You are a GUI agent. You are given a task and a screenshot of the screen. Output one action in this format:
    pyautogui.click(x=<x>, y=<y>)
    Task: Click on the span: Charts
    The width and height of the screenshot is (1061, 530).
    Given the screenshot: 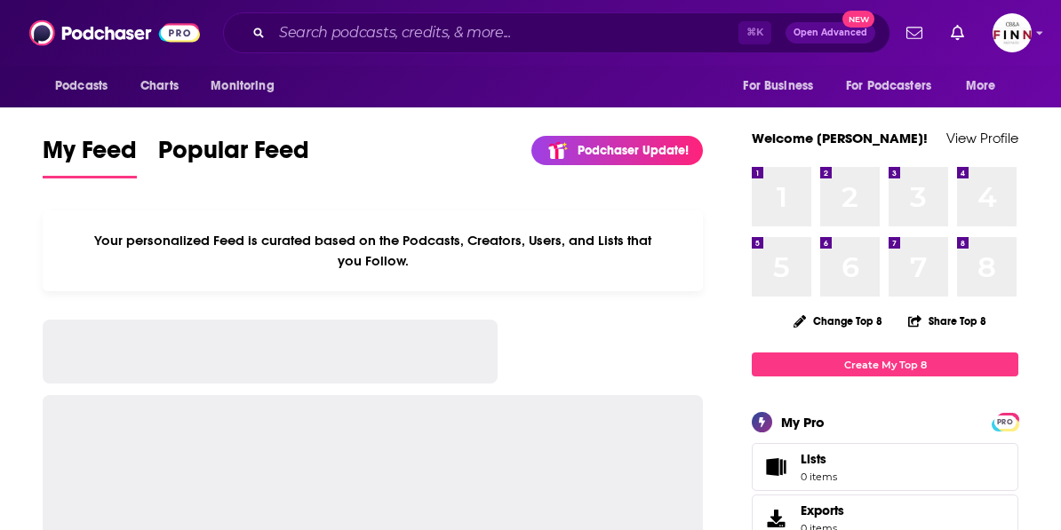 What is the action you would take?
    pyautogui.click(x=159, y=86)
    